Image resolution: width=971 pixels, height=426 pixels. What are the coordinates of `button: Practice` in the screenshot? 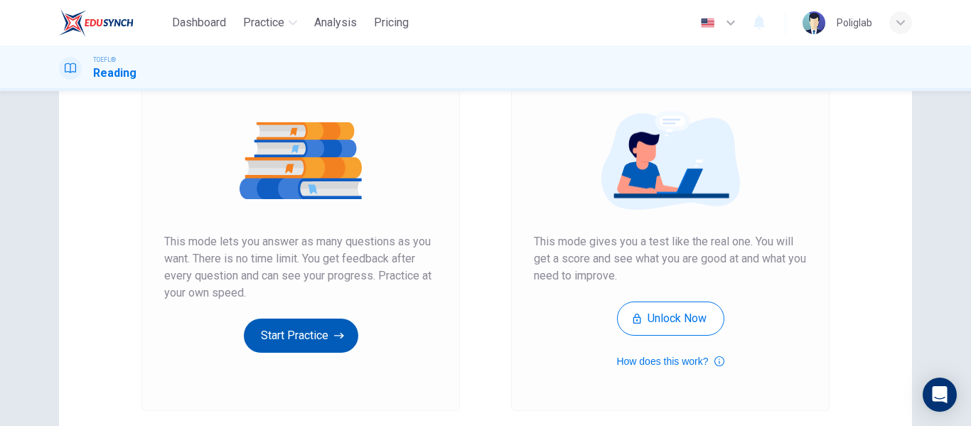 It's located at (270, 23).